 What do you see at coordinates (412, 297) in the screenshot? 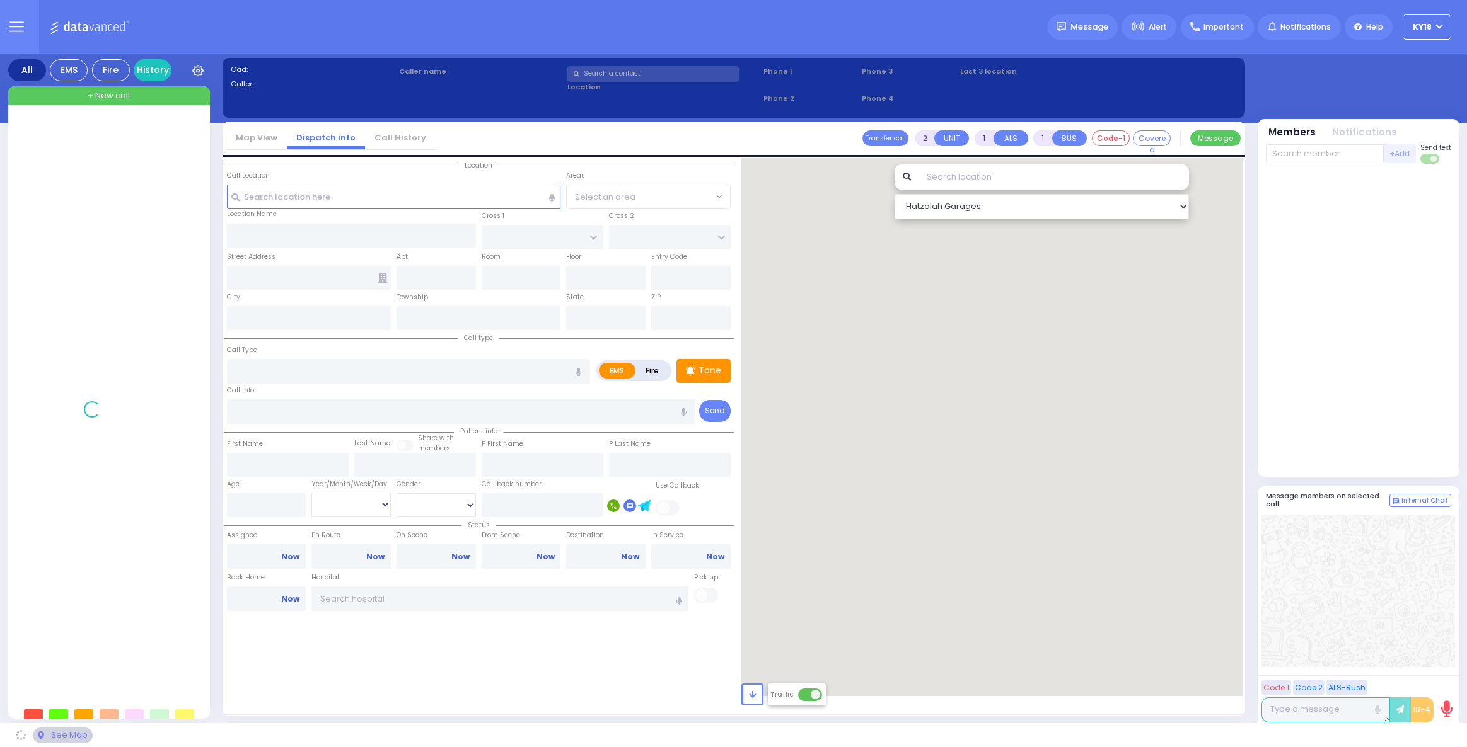
I see `label: Township` at bounding box center [412, 297].